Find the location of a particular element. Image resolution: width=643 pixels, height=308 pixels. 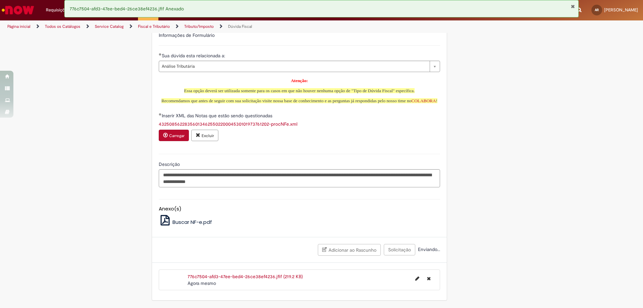

button: Excluir anexo 43250856228356013462550220004530101973761202-procNFe.xml is located at coordinates (205, 135).